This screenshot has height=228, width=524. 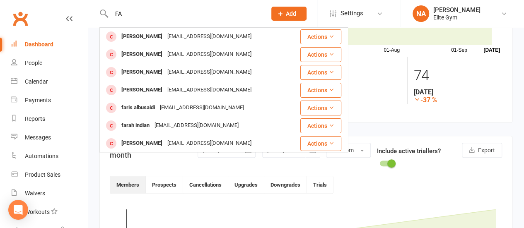 I want to click on a: Workouts, so click(x=49, y=212).